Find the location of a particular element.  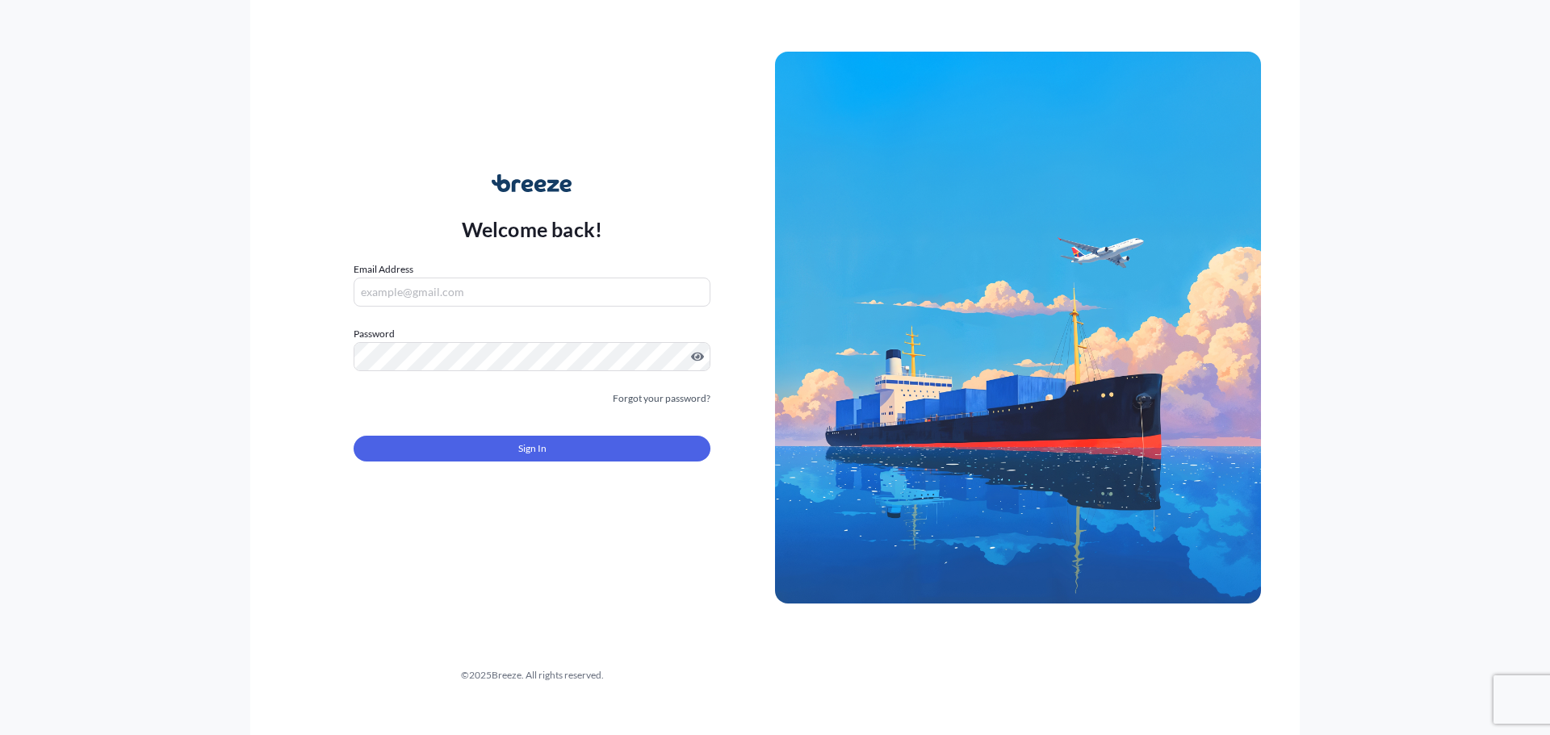

input: example@gmail.com is located at coordinates (532, 292).